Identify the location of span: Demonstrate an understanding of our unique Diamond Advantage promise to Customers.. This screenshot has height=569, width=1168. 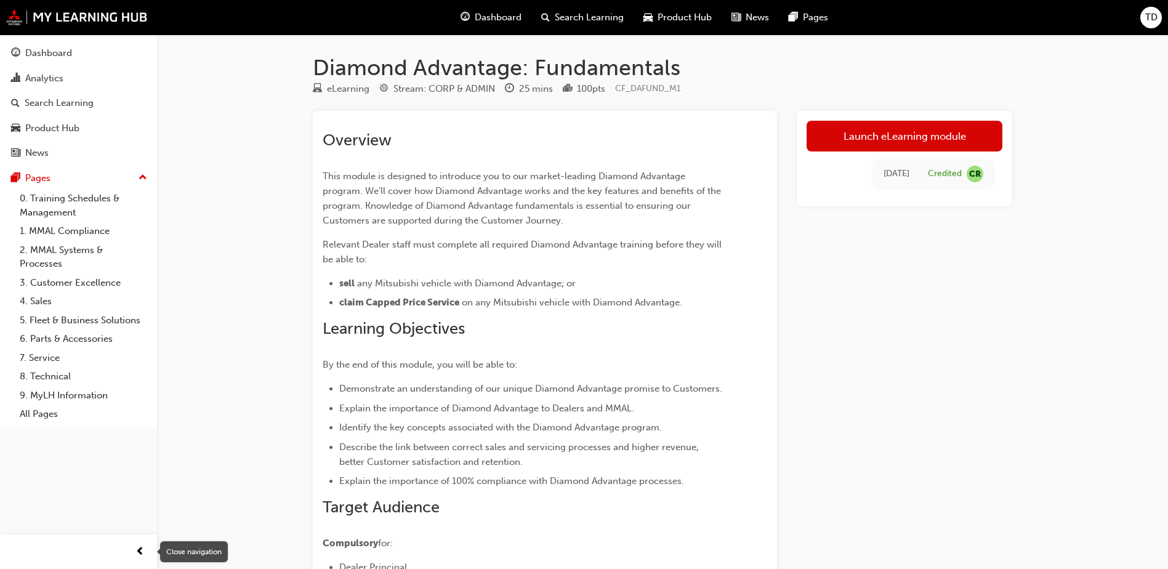
(531, 389).